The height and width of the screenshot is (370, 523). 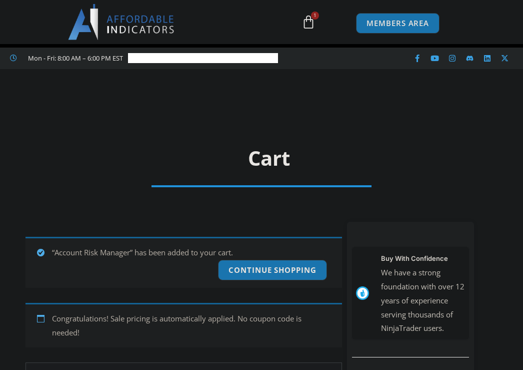 What do you see at coordinates (309, 22) in the screenshot?
I see `a: 1` at bounding box center [309, 22].